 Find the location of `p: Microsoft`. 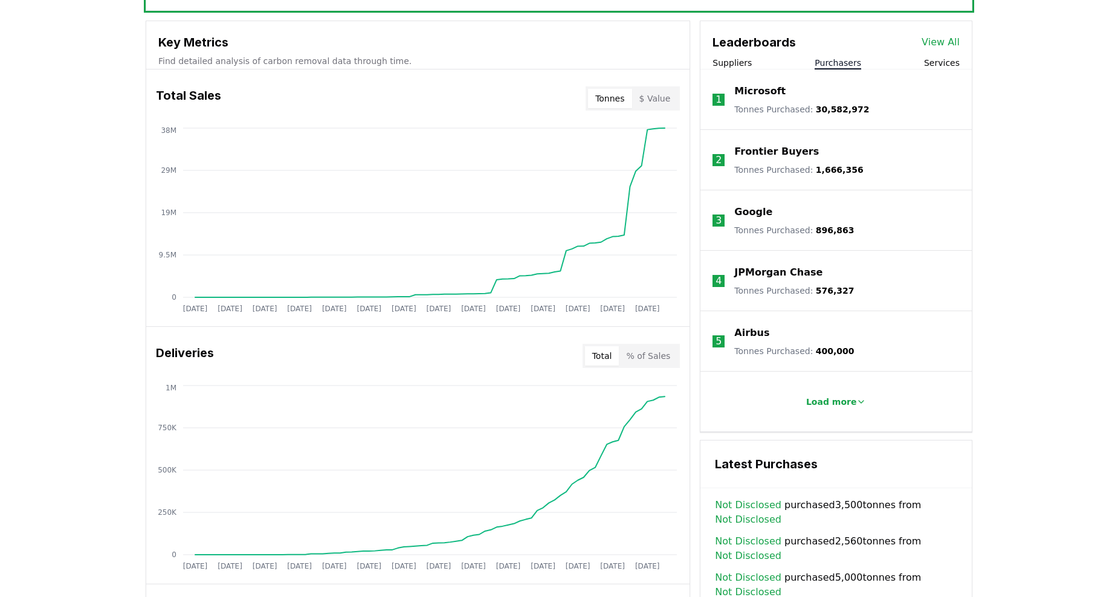

p: Microsoft is located at coordinates (760, 91).